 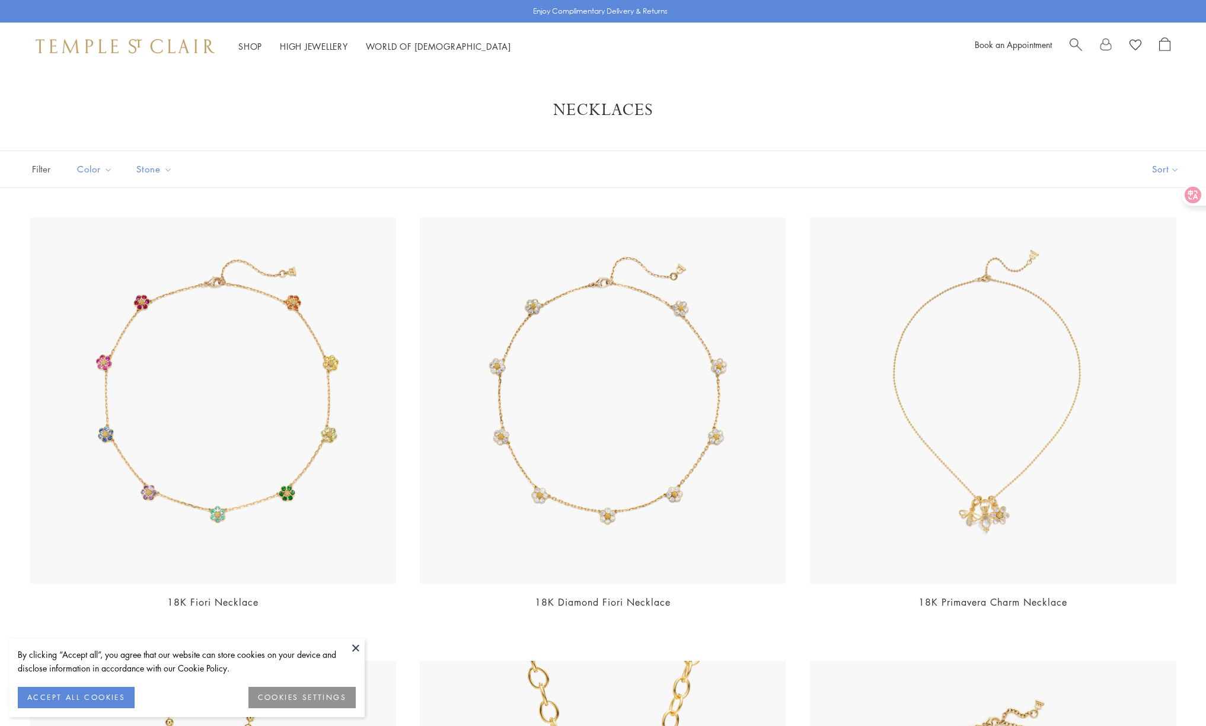 What do you see at coordinates (600, 11) in the screenshot?
I see `p: Enjoy Complimentary Delivery & Returns` at bounding box center [600, 11].